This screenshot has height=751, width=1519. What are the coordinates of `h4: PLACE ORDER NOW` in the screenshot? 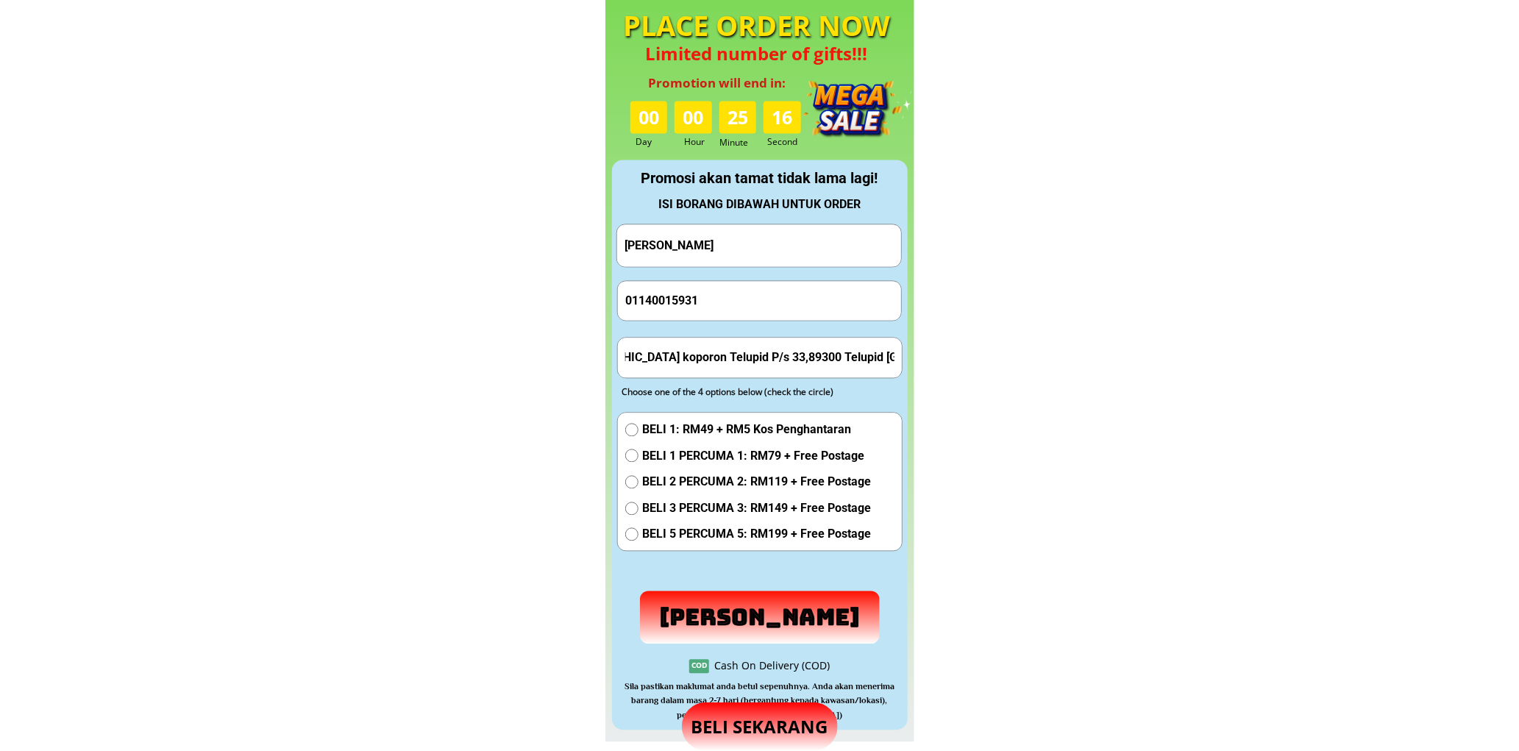 It's located at (757, 25).